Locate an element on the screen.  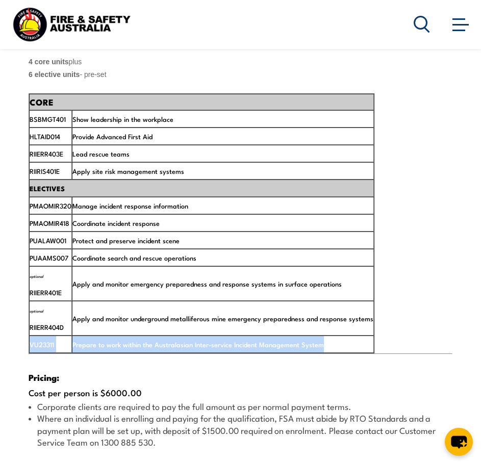
p: plus is located at coordinates (240, 62).